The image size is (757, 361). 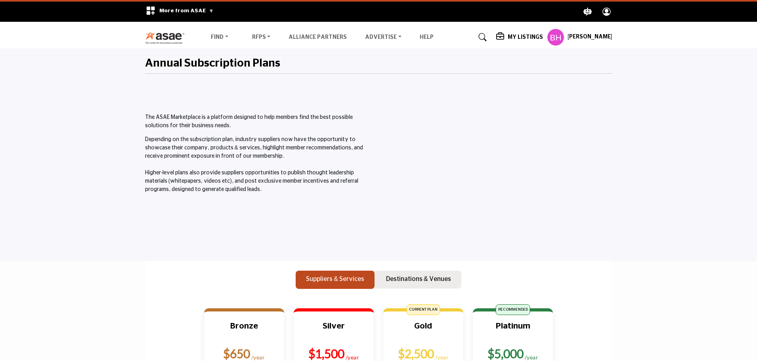 I want to click on span: More from ASAE, so click(x=186, y=11).